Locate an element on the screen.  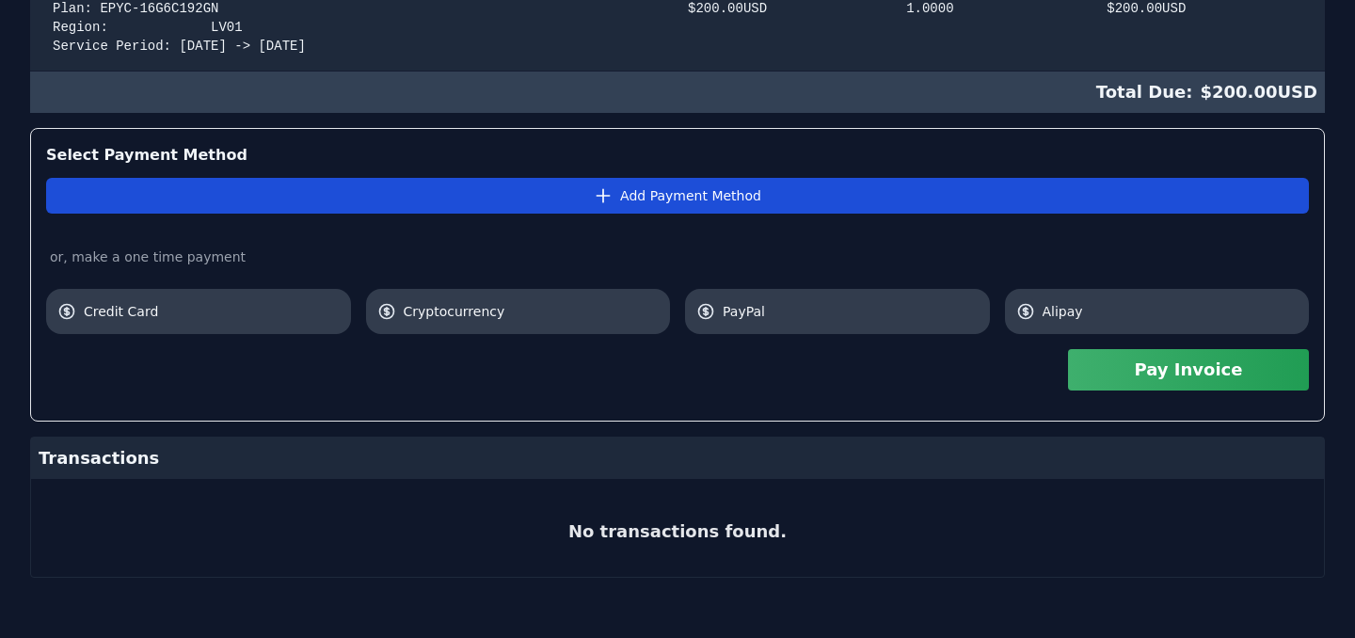
span: Total Due: is located at coordinates (1148, 92).